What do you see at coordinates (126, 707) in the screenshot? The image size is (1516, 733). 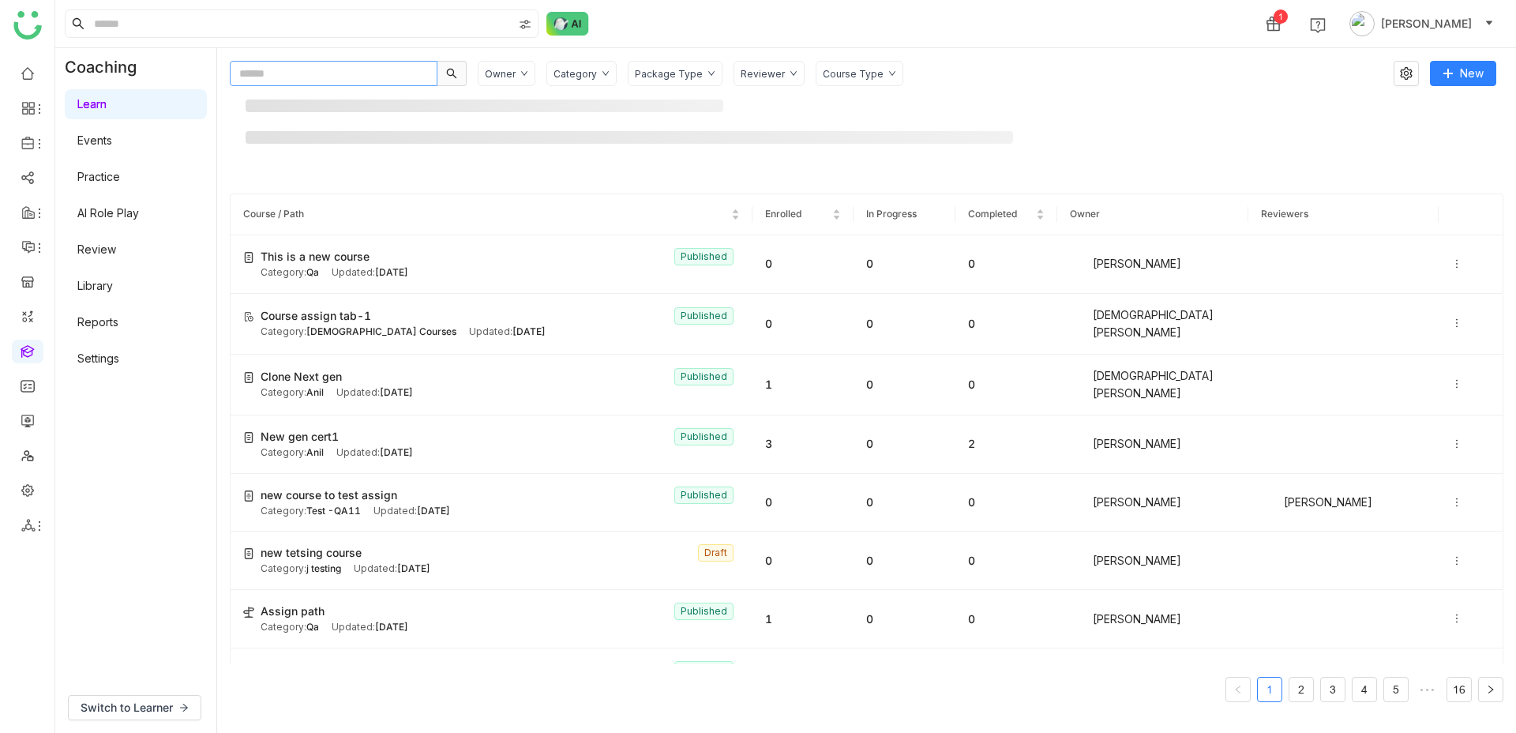 I see `span: Switch to Learner` at bounding box center [126, 707].